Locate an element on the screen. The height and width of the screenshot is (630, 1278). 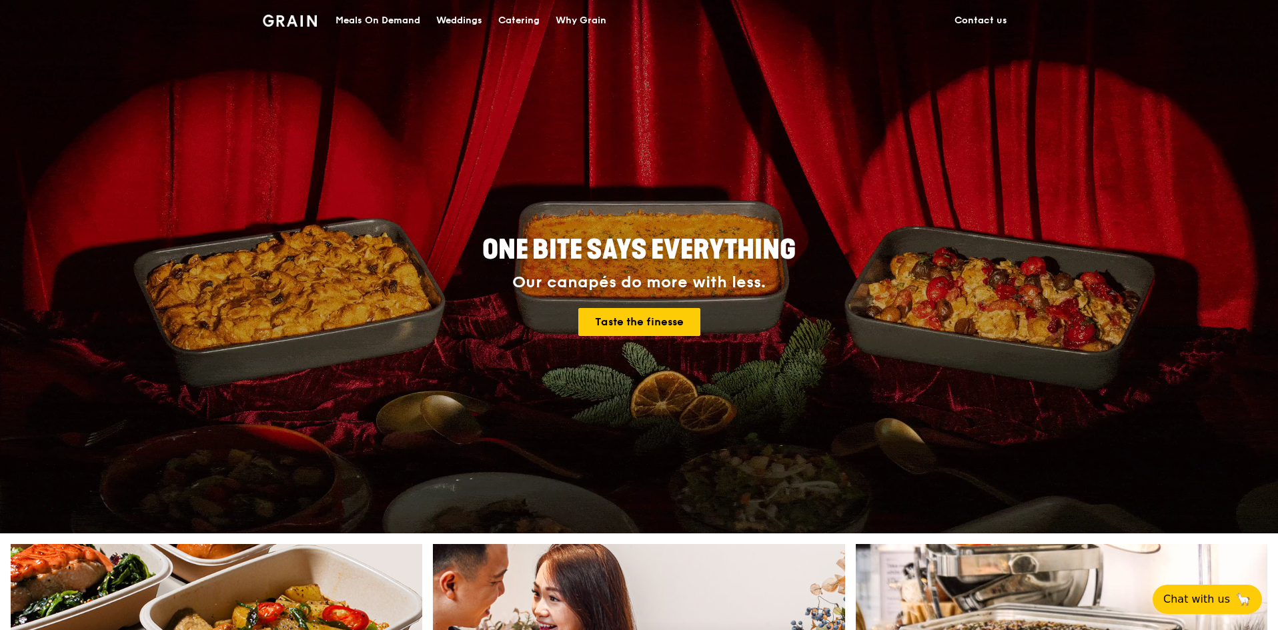
img: Grain is located at coordinates (290, 21).